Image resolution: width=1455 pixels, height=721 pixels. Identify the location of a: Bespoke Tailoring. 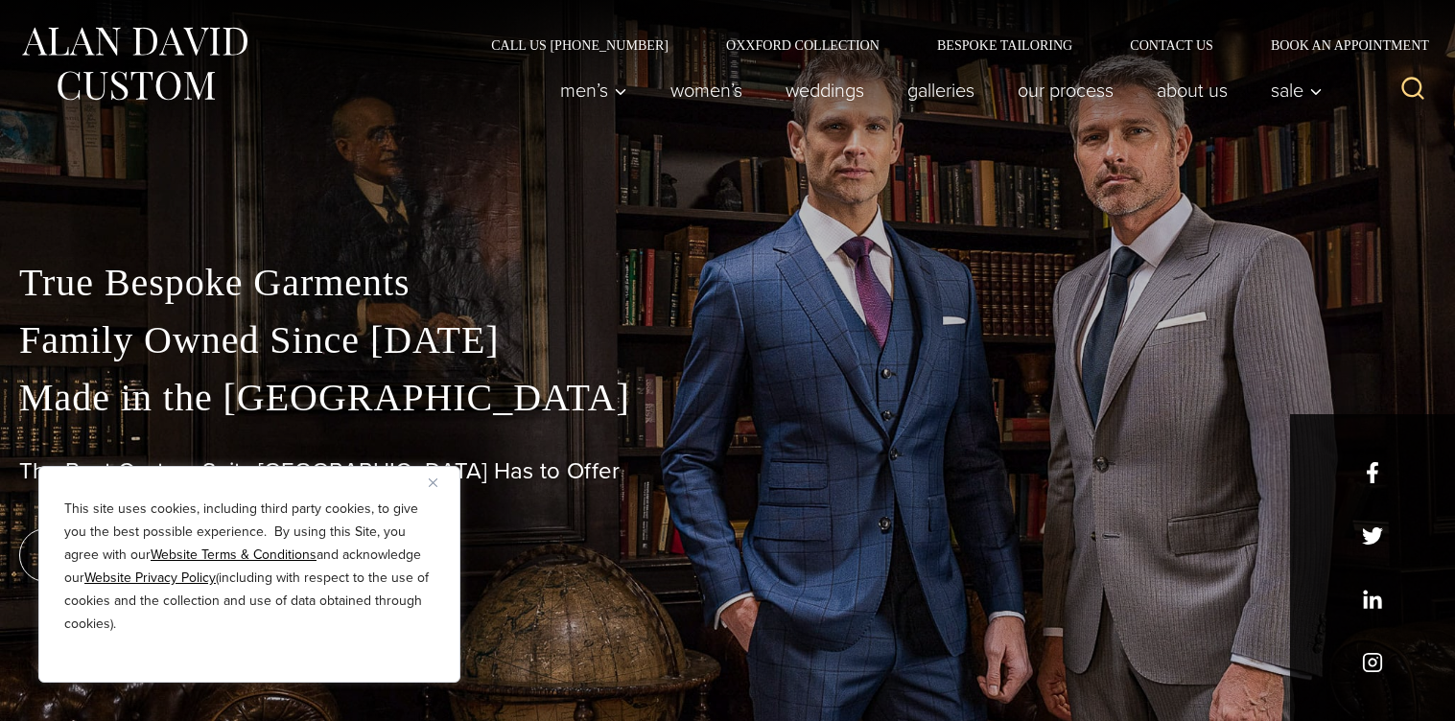
(1004, 45).